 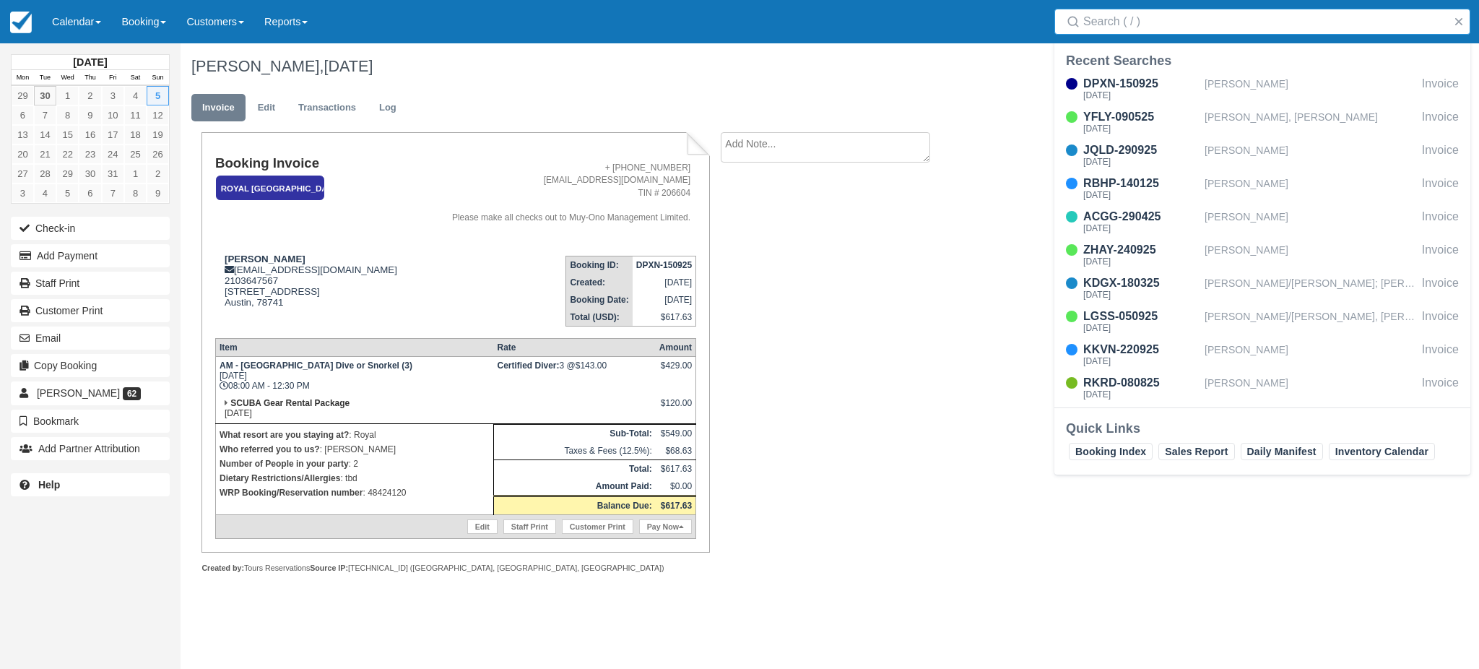 What do you see at coordinates (1141, 350) in the screenshot?
I see `div: KKVN-220925` at bounding box center [1141, 350].